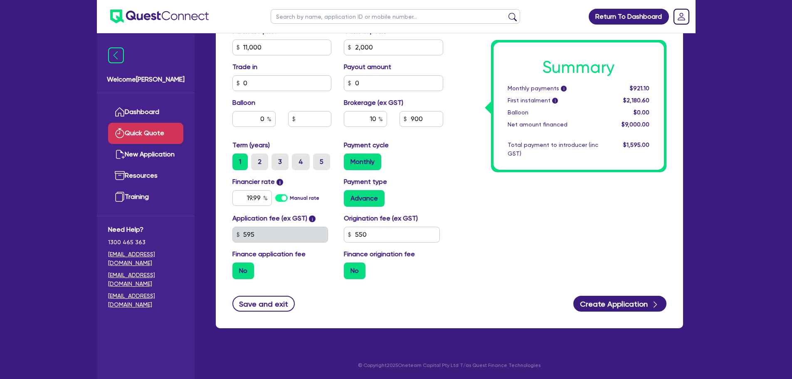 The image size is (792, 379). I want to click on img: quest-connect-logo-blue, so click(159, 16).